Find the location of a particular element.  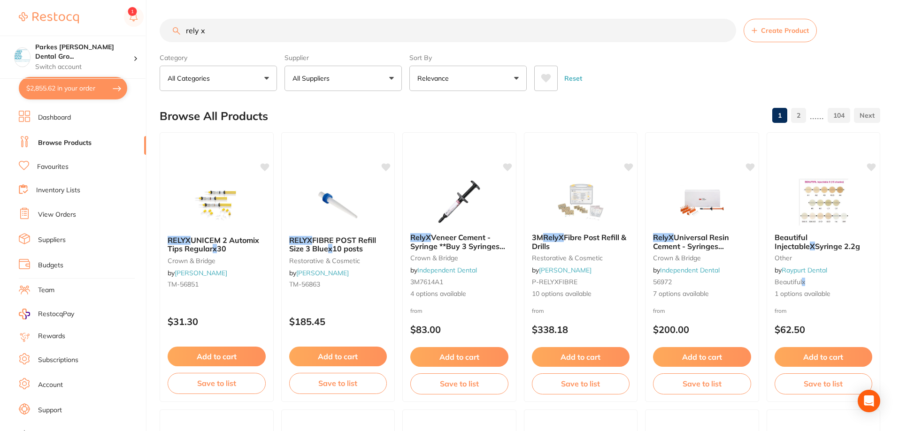

span: 7 options available is located at coordinates (702, 294).